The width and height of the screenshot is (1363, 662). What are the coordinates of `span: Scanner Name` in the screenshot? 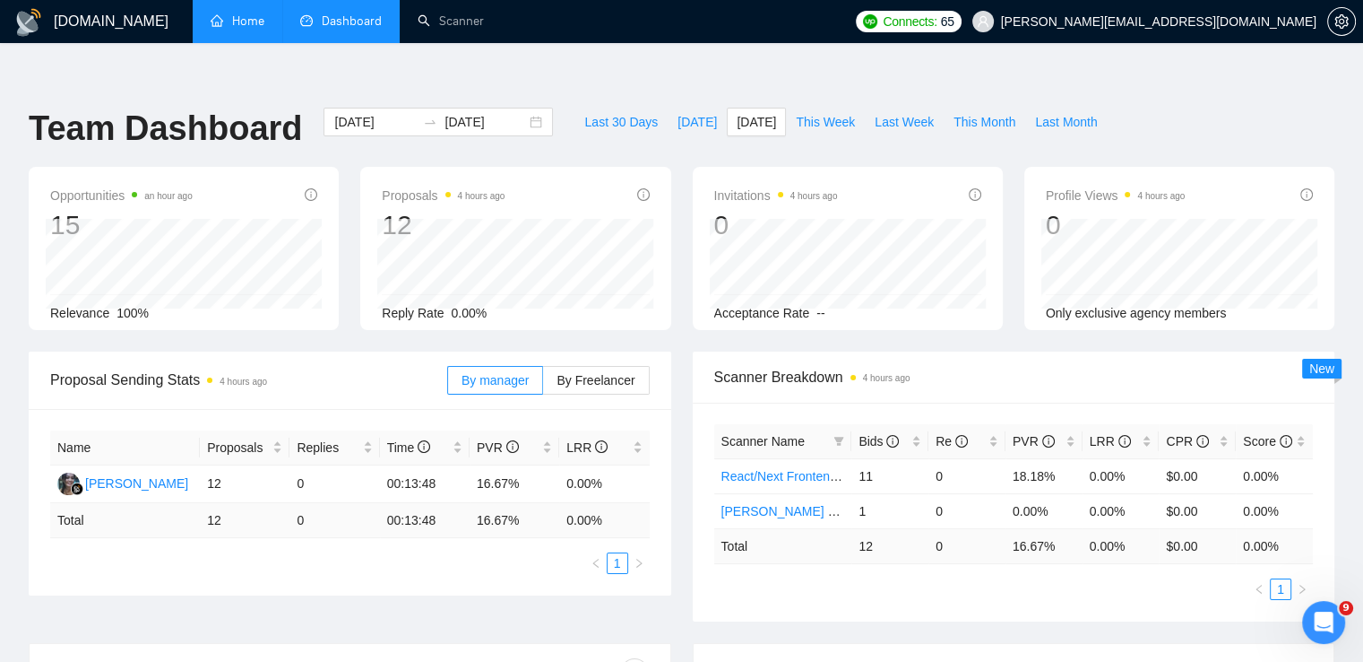 It's located at (763, 441).